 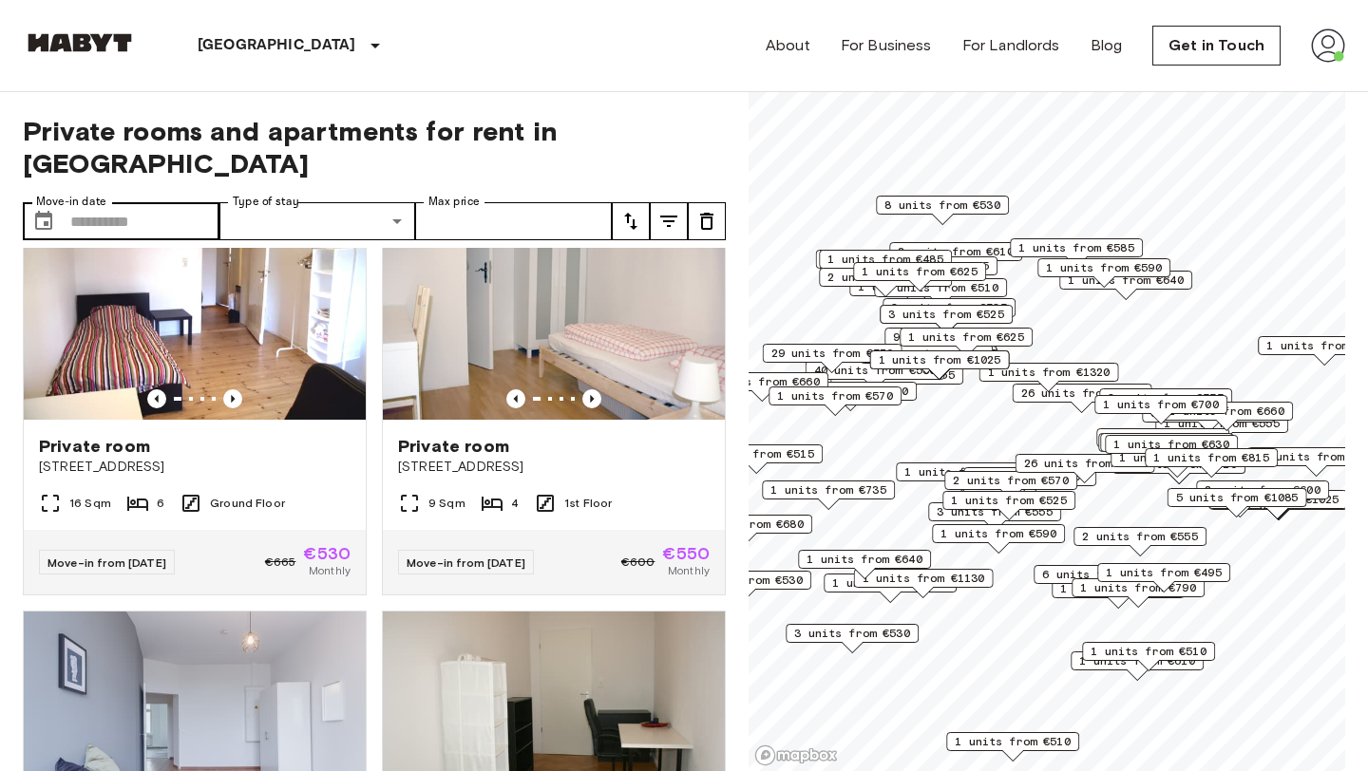 I want to click on span: 1 units from €590, so click(x=1104, y=268).